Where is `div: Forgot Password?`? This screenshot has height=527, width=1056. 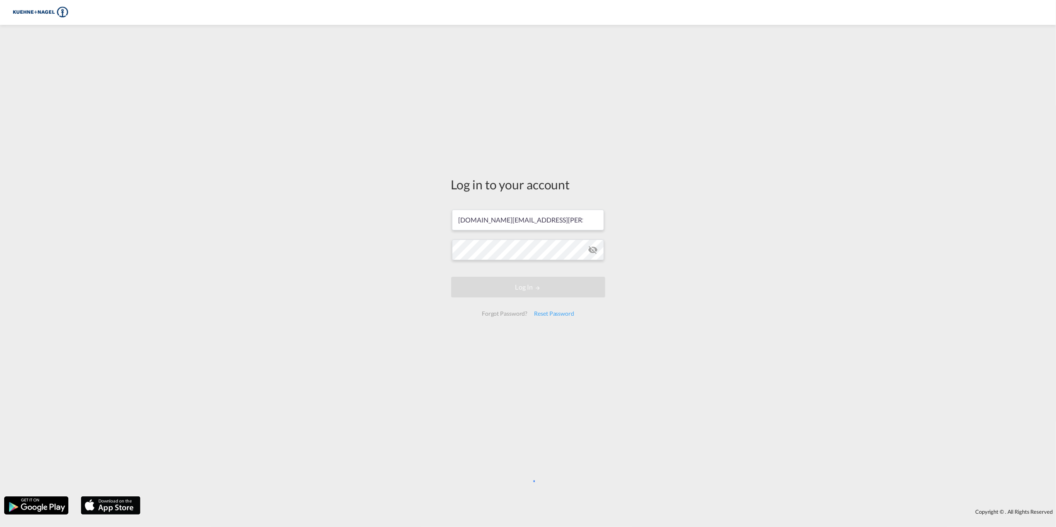 div: Forgot Password? is located at coordinates (504, 314).